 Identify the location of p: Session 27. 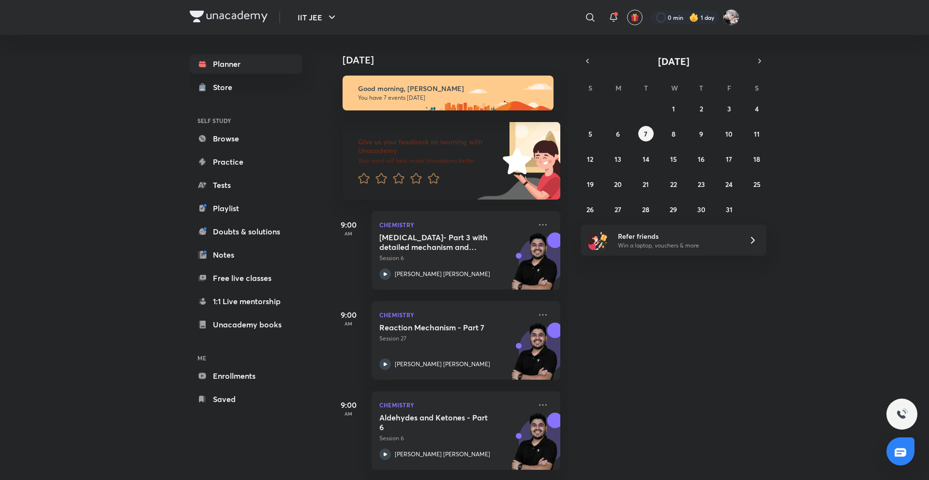
(455, 338).